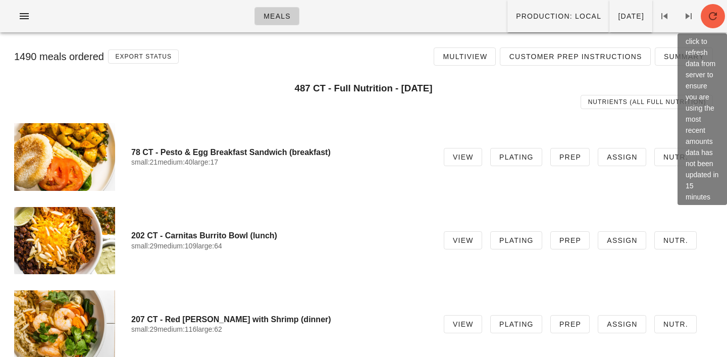 The width and height of the screenshot is (727, 357). Describe the element at coordinates (647, 102) in the screenshot. I see `span: Nutrients (all Full Nutrition)` at that location.